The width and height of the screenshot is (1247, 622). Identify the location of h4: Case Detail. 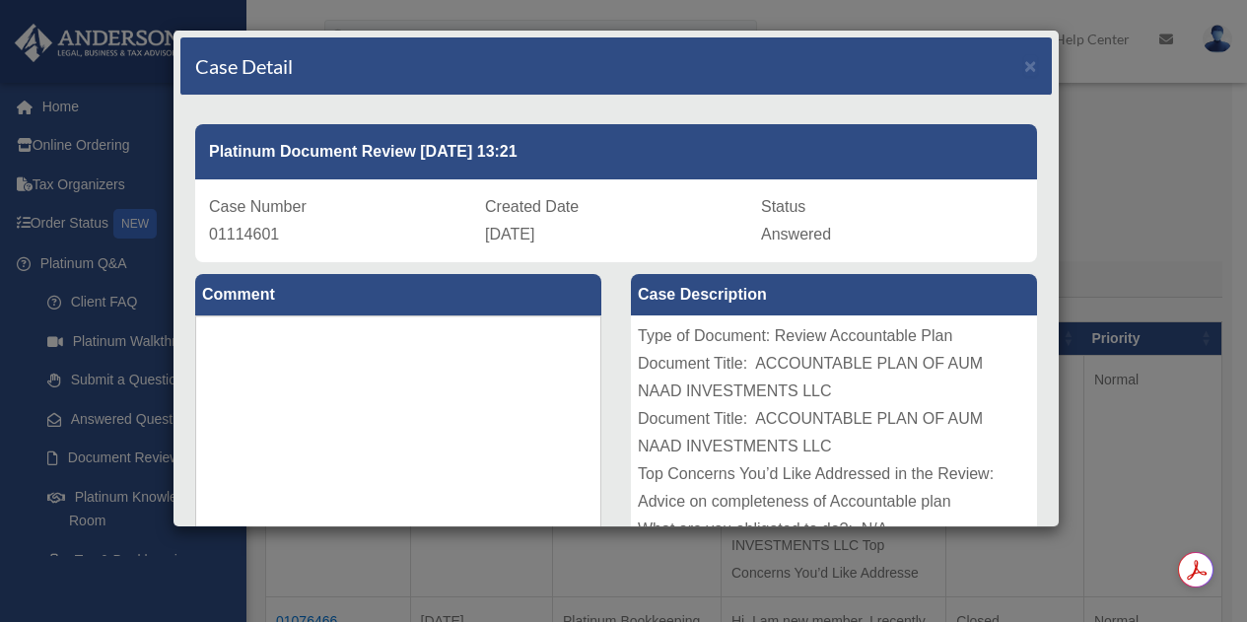
(244, 66).